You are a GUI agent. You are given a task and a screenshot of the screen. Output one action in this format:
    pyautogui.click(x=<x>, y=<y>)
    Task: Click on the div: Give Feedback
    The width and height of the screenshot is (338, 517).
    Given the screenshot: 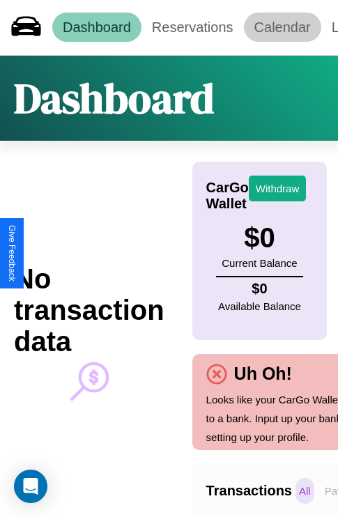 What is the action you would take?
    pyautogui.click(x=12, y=253)
    